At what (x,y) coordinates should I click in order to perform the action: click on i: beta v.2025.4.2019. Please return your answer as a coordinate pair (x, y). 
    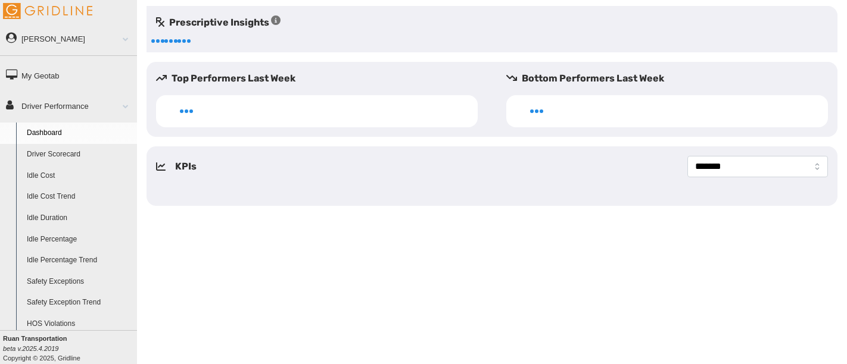
    Looking at the image, I should click on (30, 349).